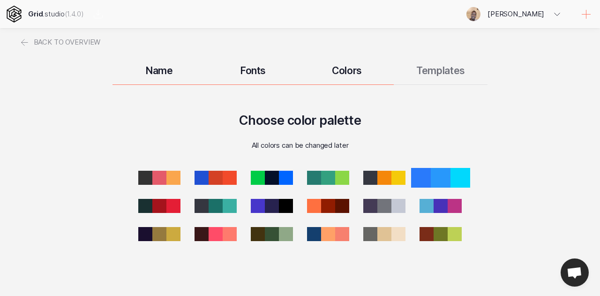 The width and height of the screenshot is (600, 296). What do you see at coordinates (575, 272) in the screenshot?
I see `div: Open chat` at bounding box center [575, 272].